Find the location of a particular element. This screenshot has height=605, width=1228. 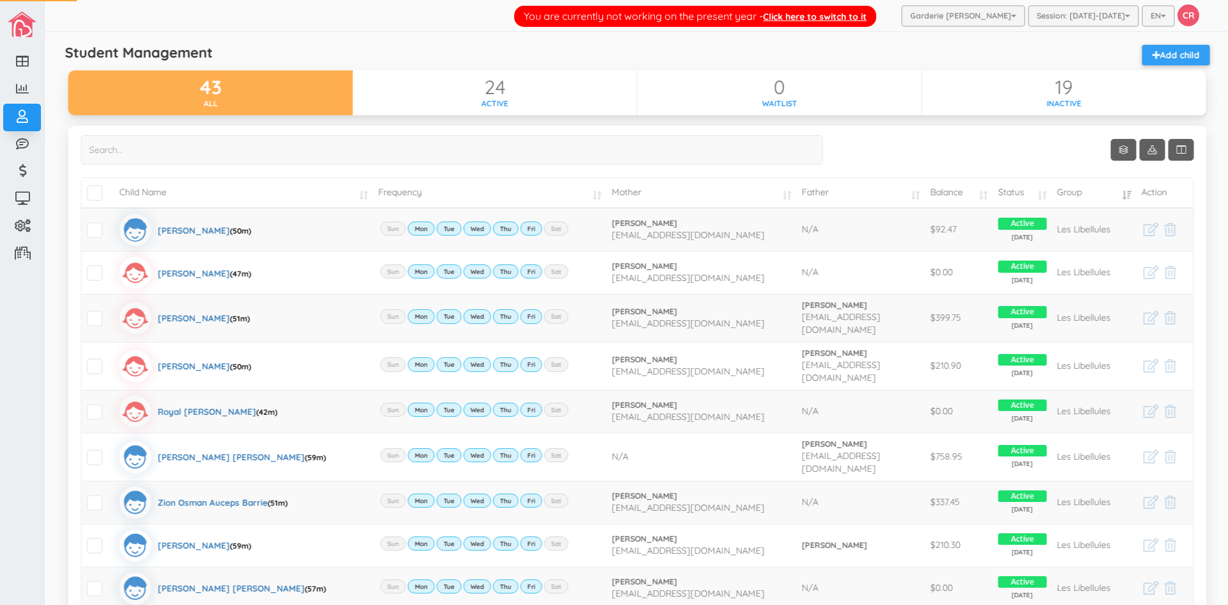

td: Balance: activate to sort column ascending is located at coordinates (958, 193).